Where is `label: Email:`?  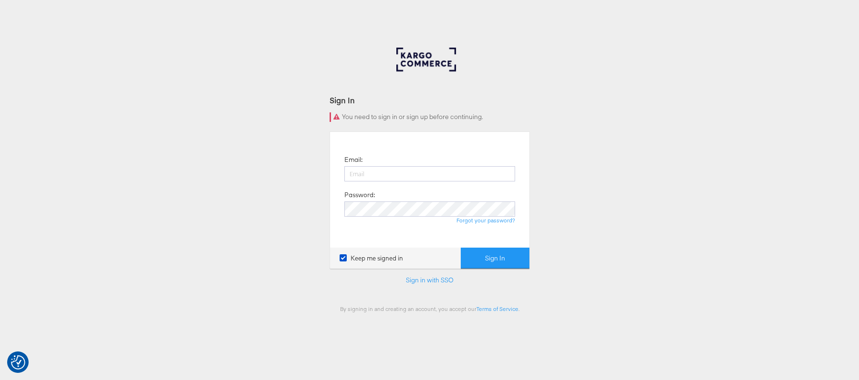 label: Email: is located at coordinates (353, 160).